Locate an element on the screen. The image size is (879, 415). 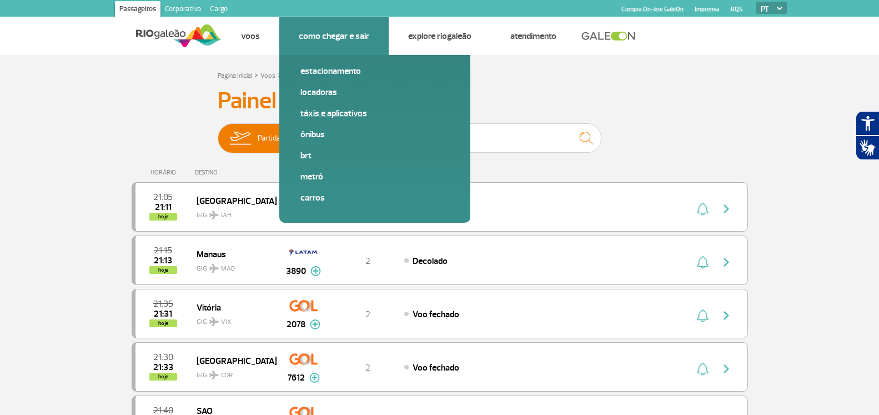
div: Plugin de acessibilidade da Hand Talk. is located at coordinates (867, 135).